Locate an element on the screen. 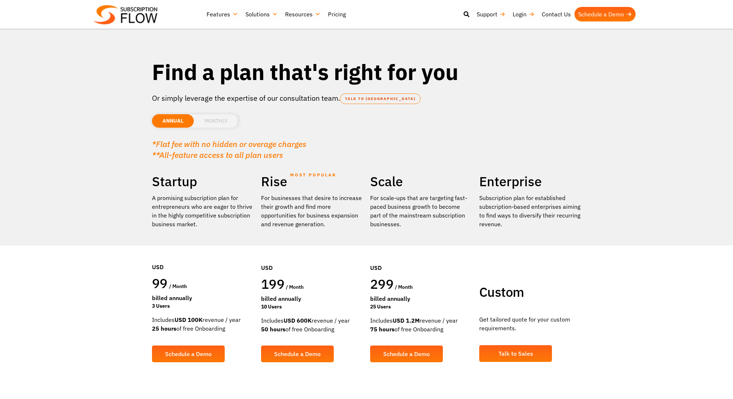 The height and width of the screenshot is (399, 733). div: For scale-ups that are targeting fast-paced business growth to become part of the mainstream subs... is located at coordinates (421, 211).